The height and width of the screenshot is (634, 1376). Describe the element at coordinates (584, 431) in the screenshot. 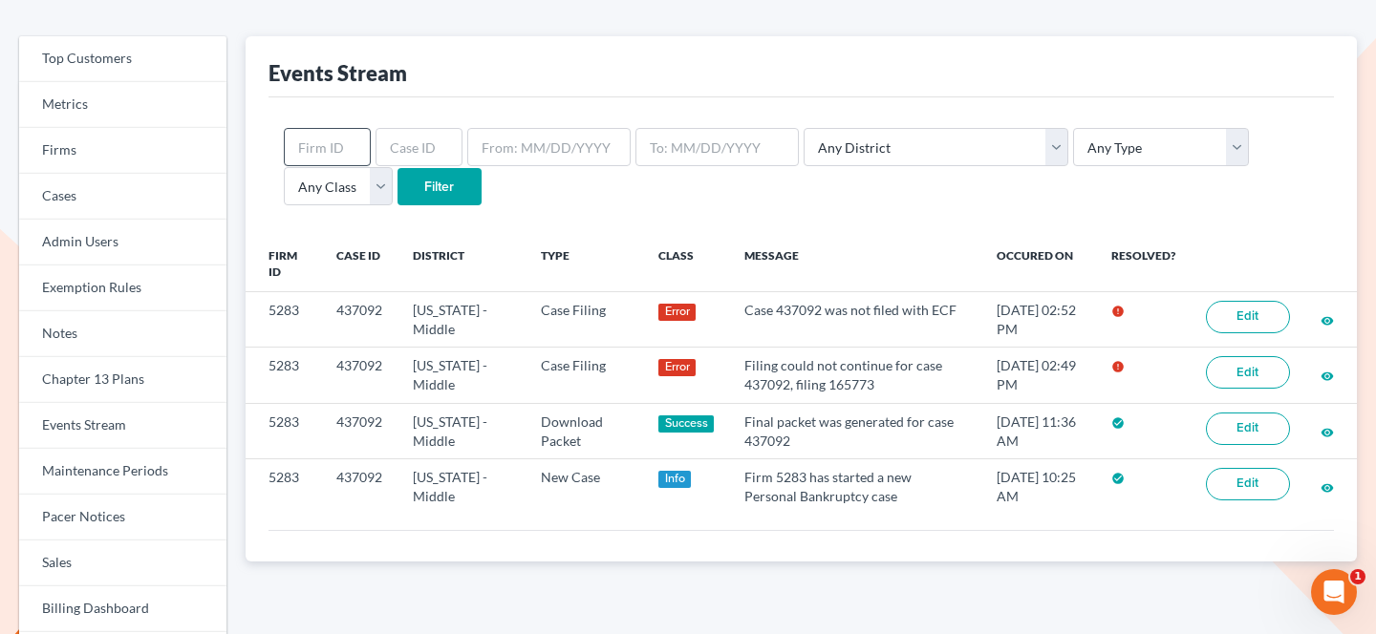

I see `td: Download Packet` at that location.